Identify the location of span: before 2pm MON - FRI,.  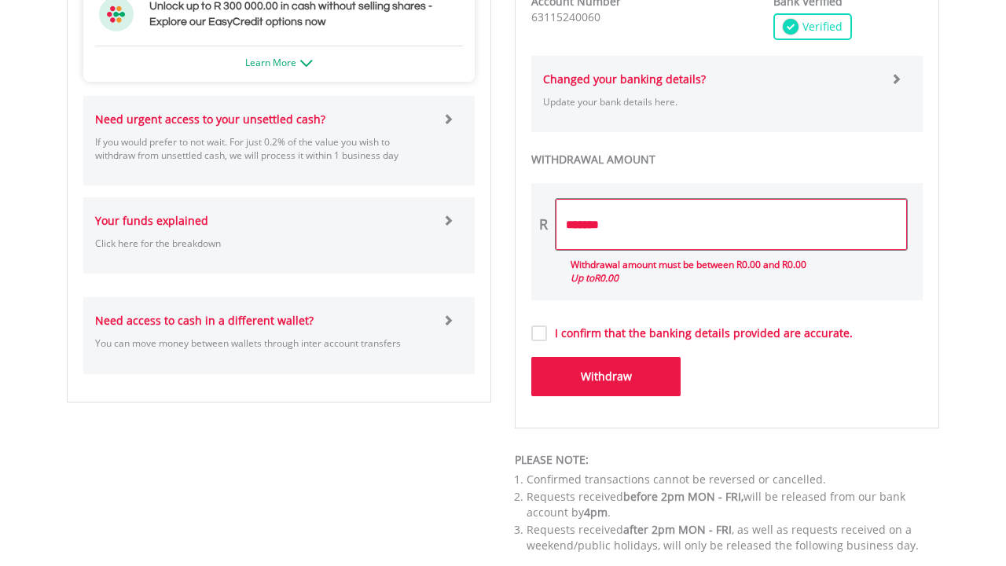
(683, 496).